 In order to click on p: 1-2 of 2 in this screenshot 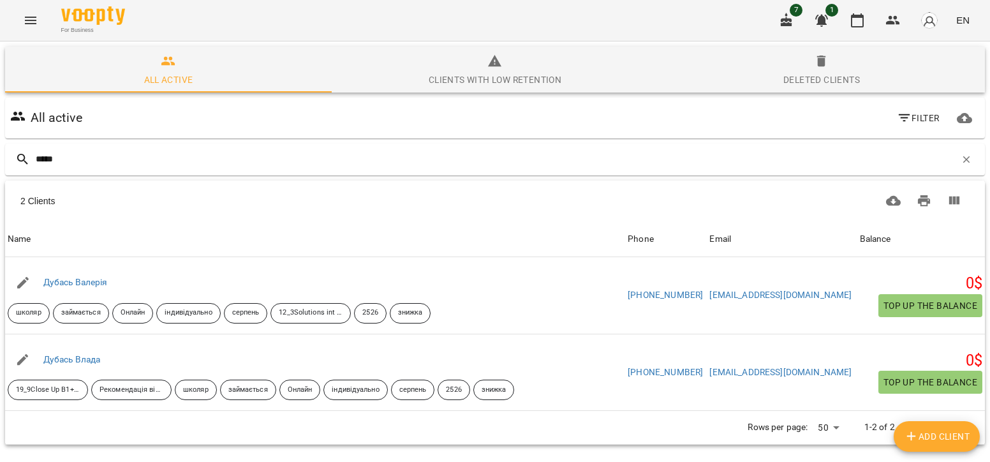, I will do `click(880, 427)`.